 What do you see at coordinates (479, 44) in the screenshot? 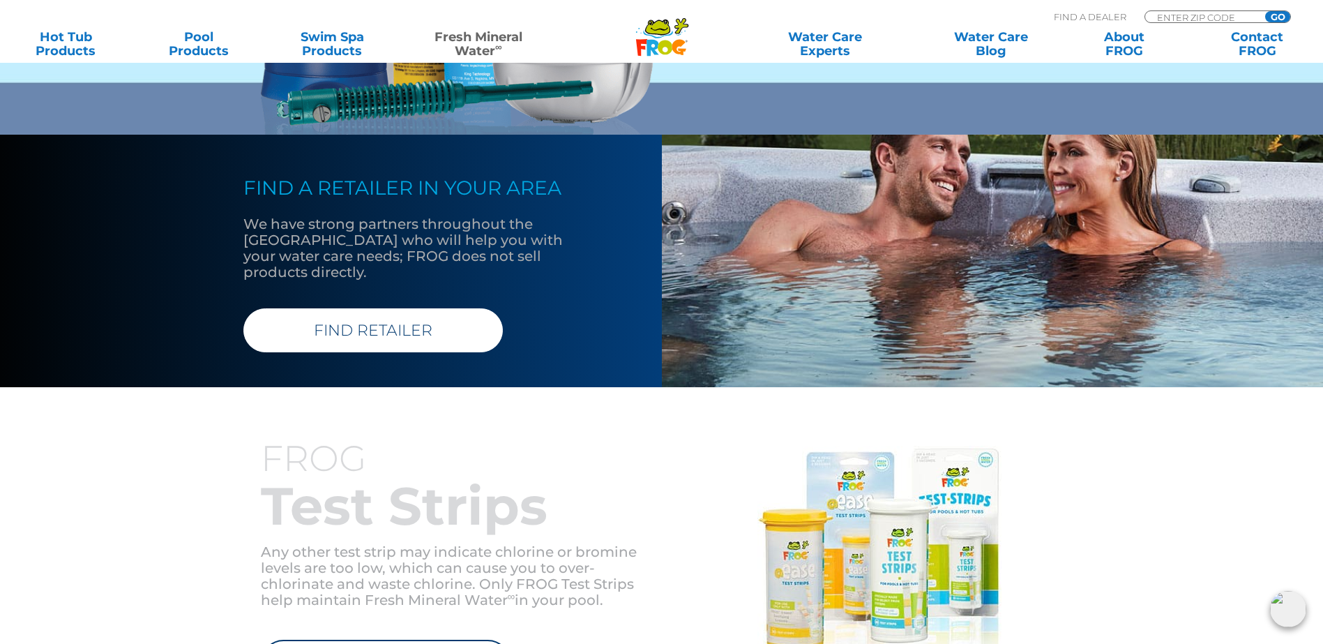
I see `a: Fresh MineralWater∞` at bounding box center [479, 44].